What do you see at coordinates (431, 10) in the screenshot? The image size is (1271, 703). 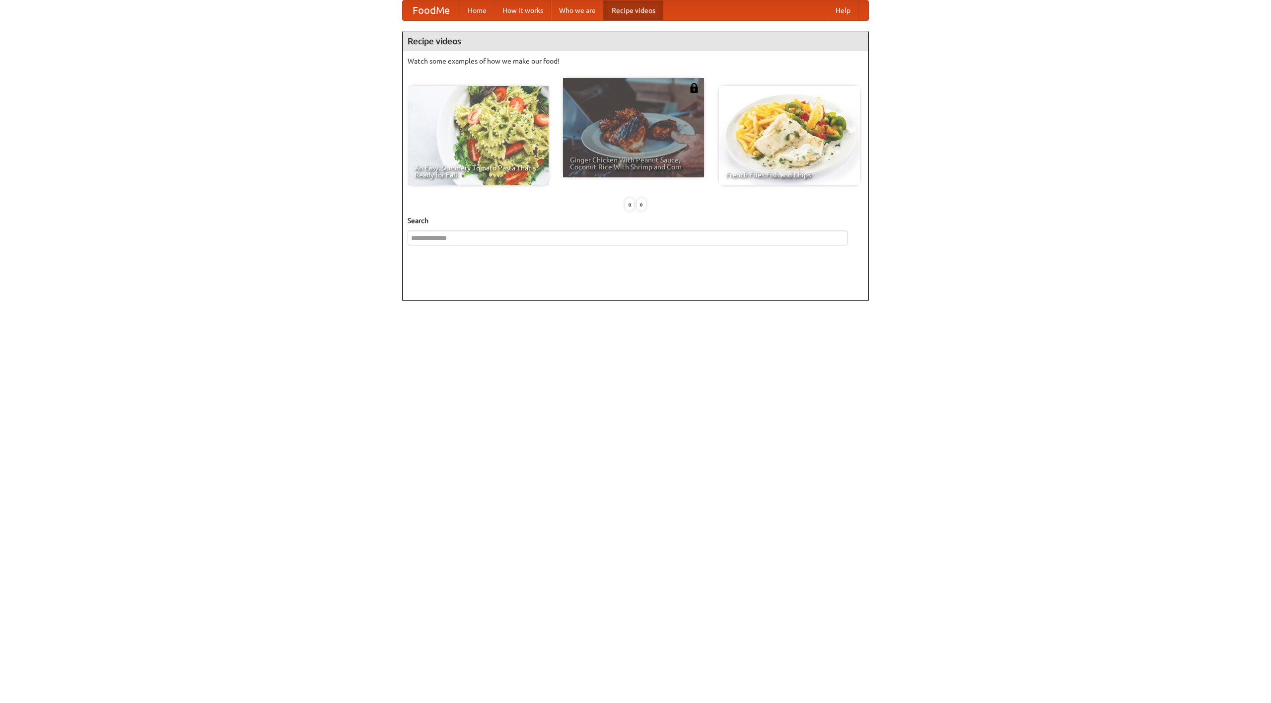 I see `a: FoodMe` at bounding box center [431, 10].